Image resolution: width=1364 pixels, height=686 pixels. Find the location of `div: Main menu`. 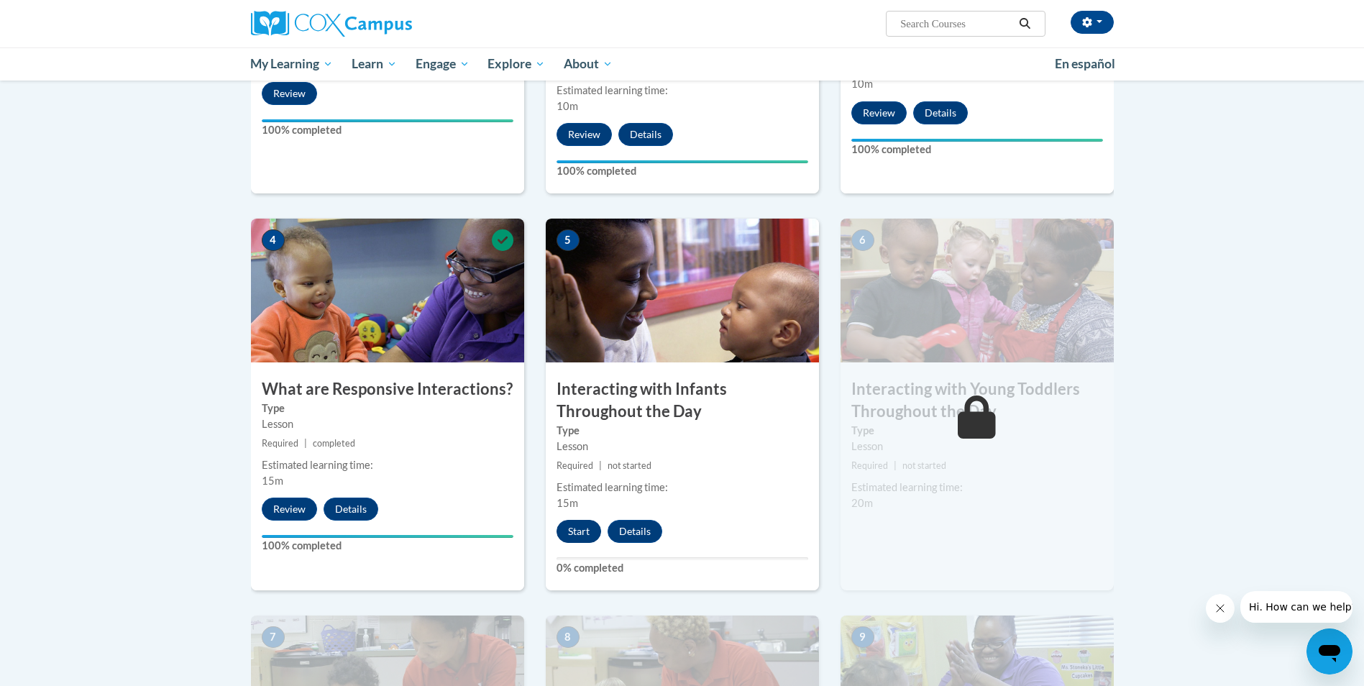

div: Main menu is located at coordinates (682, 64).